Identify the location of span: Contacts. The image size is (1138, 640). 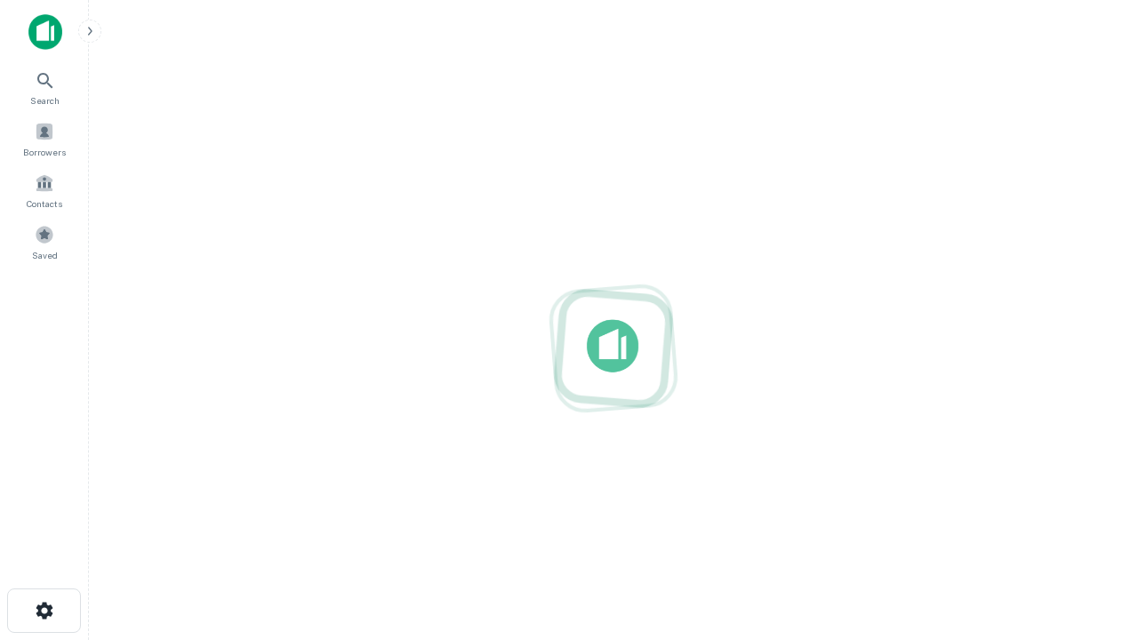
(44, 204).